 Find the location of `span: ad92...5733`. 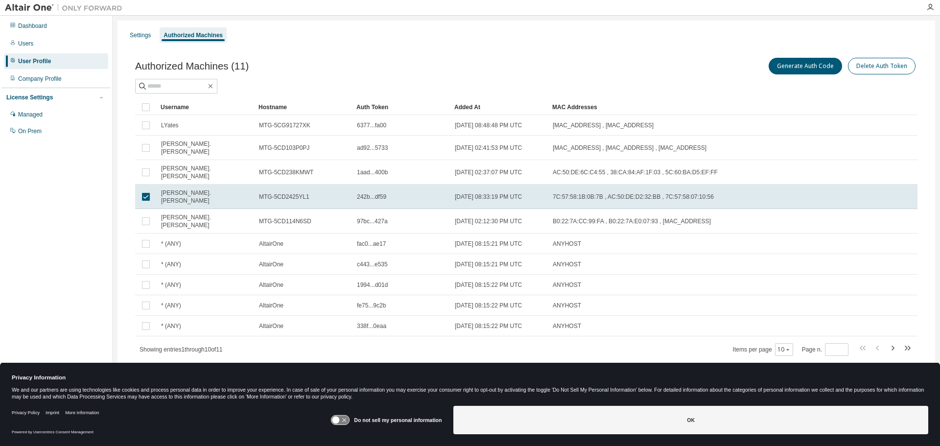

span: ad92...5733 is located at coordinates (372, 148).